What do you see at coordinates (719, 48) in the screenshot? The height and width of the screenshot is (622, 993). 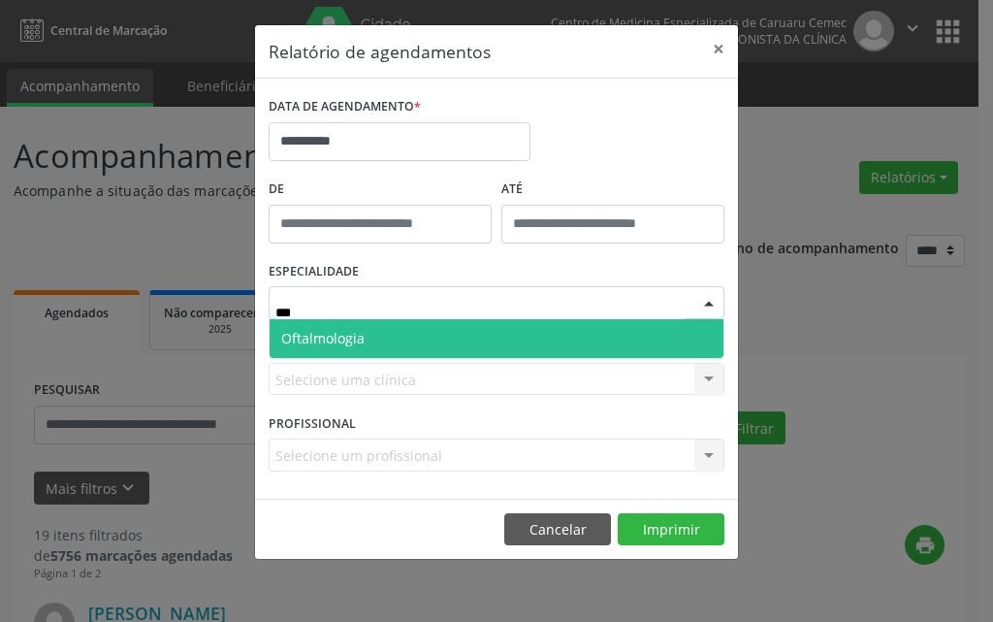 I see `button: Close` at bounding box center [719, 48].